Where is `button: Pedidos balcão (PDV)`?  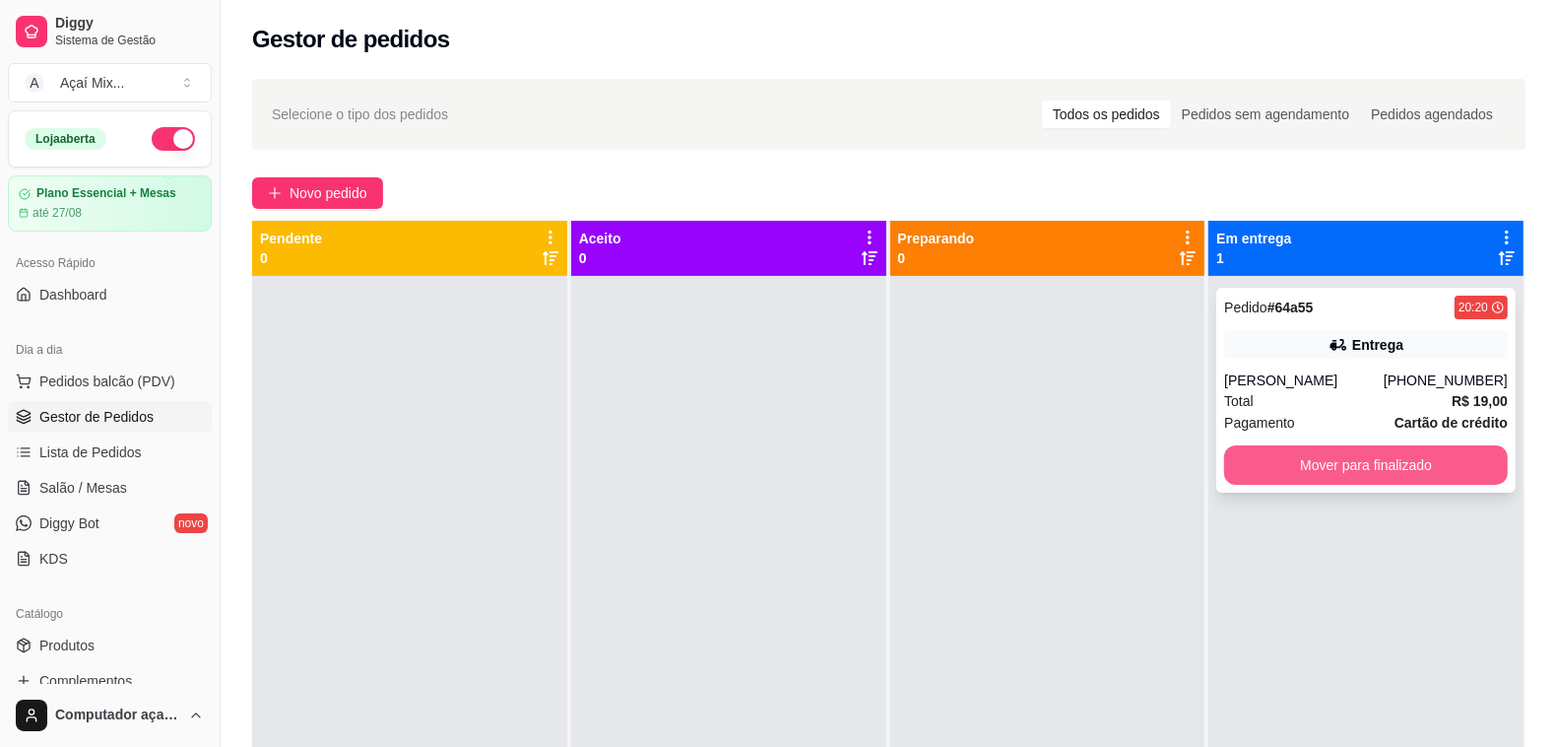
button: Pedidos balcão (PDV) is located at coordinates (109, 381).